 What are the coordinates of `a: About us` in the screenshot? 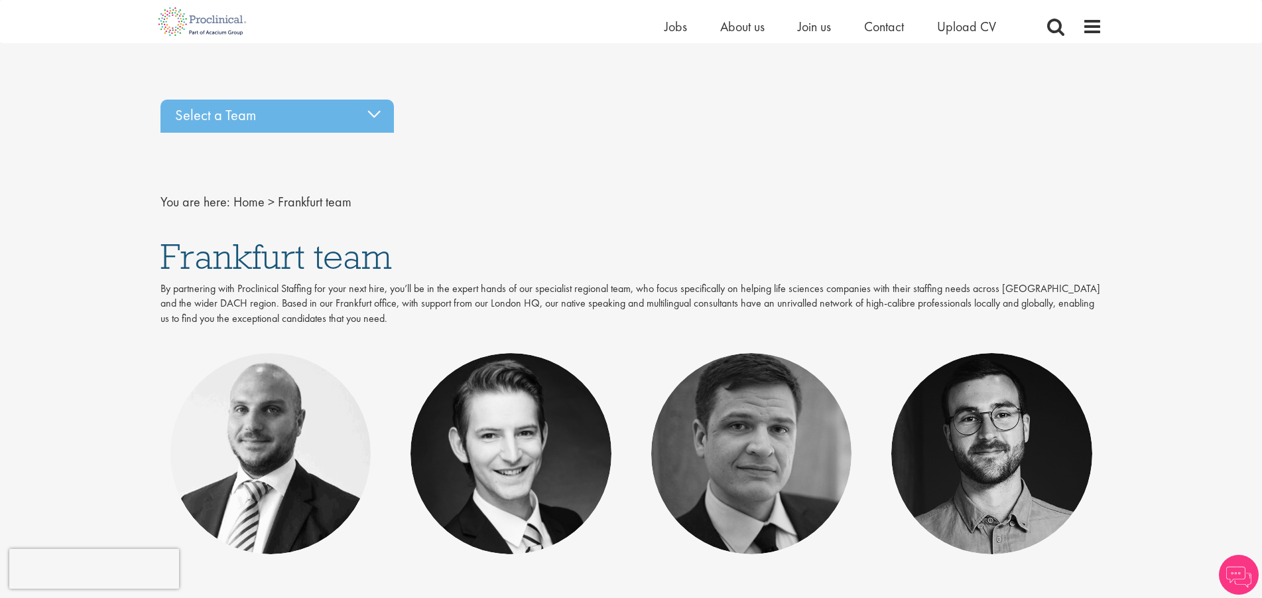 It's located at (742, 27).